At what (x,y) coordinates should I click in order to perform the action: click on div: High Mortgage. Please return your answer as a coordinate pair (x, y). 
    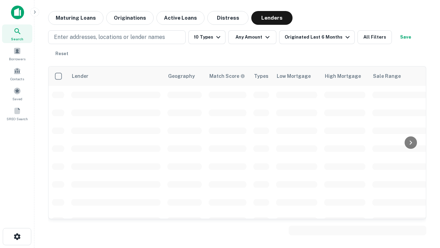
    Looking at the image, I should click on (343, 76).